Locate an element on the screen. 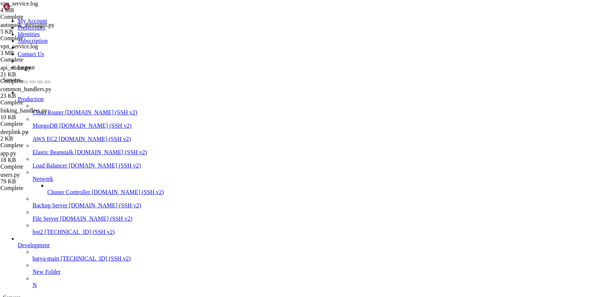 Image resolution: width=591 pixels, height=297 pixels. div: 21 KB is located at coordinates (37, 75).